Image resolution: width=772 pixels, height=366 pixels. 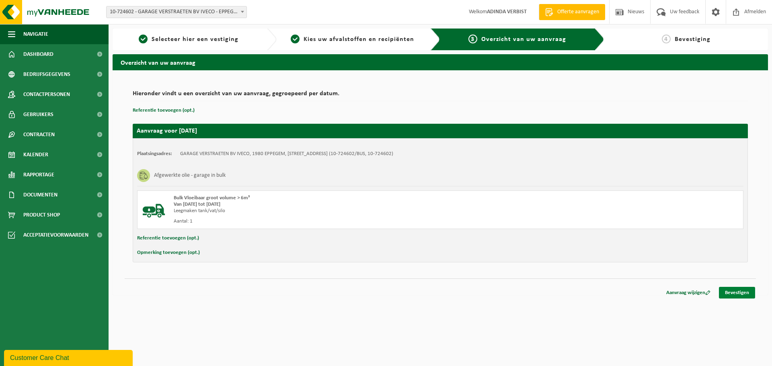 I want to click on span: Dashboard, so click(x=38, y=54).